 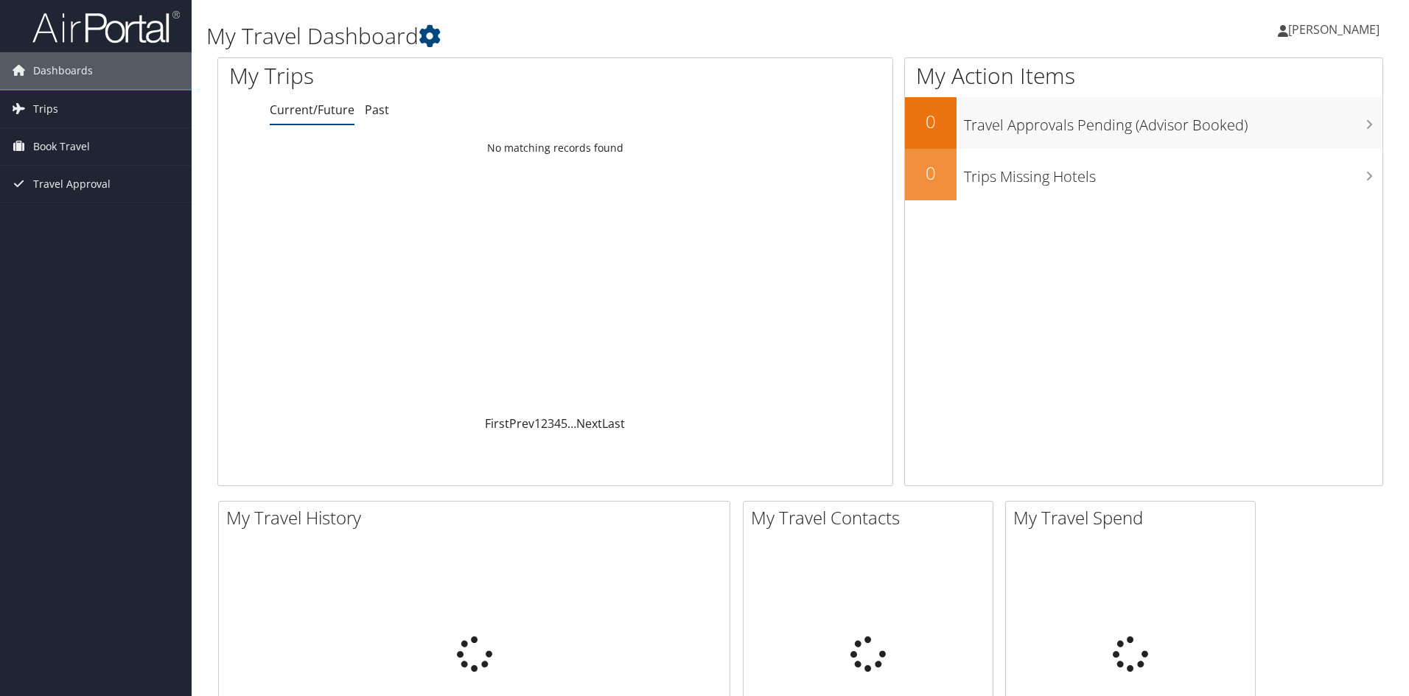 What do you see at coordinates (544, 424) in the screenshot?
I see `a: 2` at bounding box center [544, 424].